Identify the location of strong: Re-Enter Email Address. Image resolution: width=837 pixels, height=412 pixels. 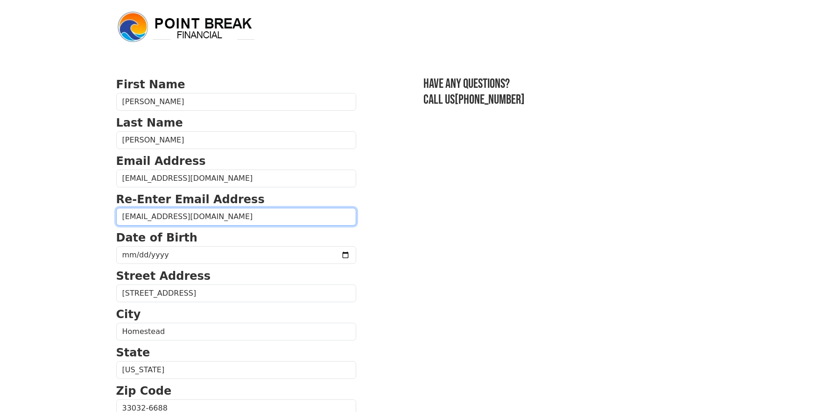
(190, 199).